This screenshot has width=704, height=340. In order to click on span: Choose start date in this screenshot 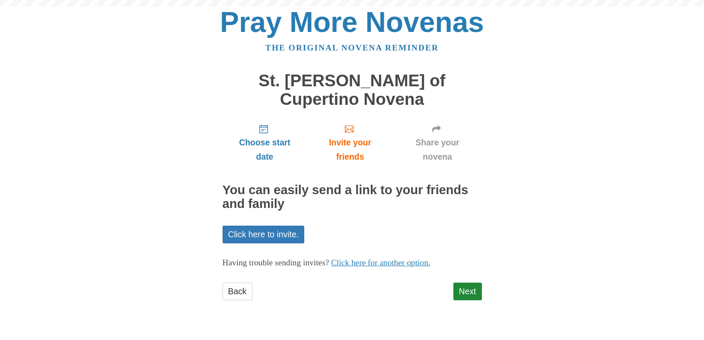, I will do `click(265, 150)`.